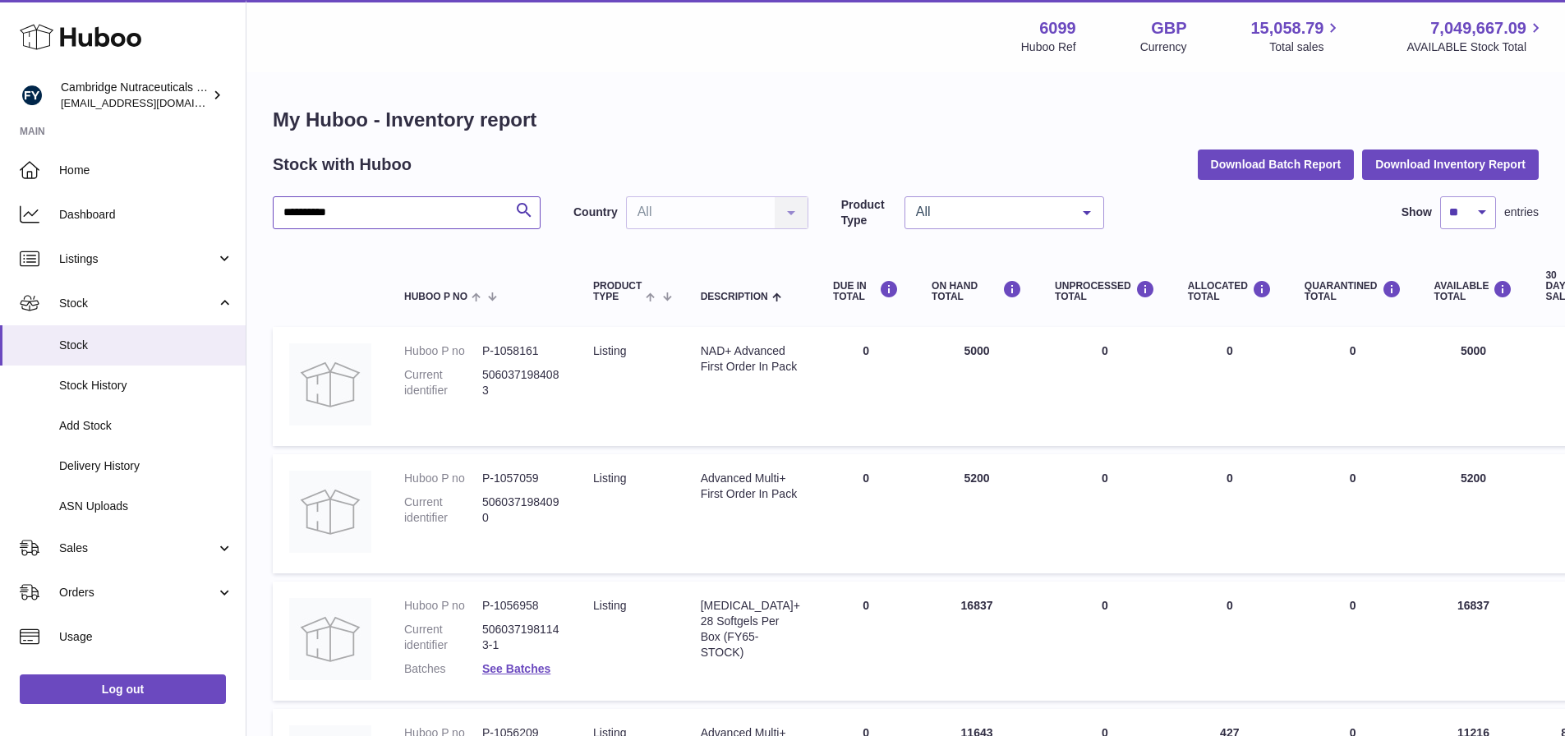 This screenshot has height=736, width=1565. Describe the element at coordinates (977, 291) in the screenshot. I see `div: ON HAND Total` at that location.